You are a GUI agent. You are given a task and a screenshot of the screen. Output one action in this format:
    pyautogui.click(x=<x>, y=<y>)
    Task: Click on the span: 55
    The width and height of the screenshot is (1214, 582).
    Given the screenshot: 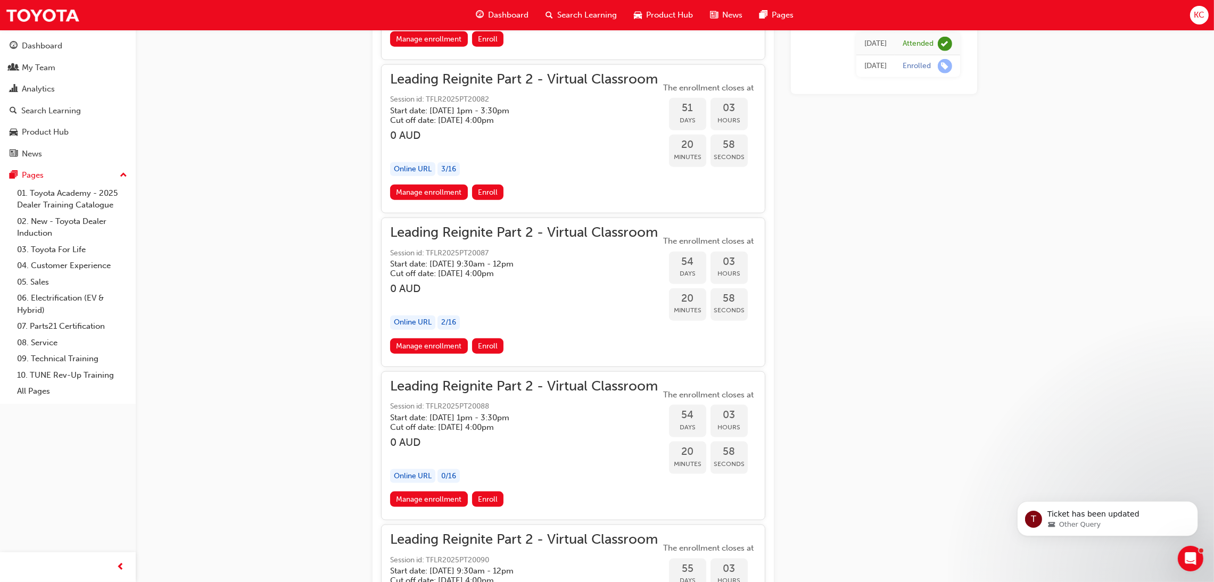 What is the action you would take?
    pyautogui.click(x=688, y=569)
    